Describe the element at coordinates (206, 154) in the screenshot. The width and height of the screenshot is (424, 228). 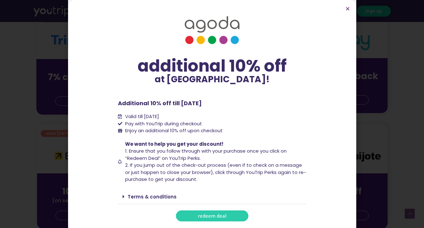
I see `span: 1. Ensure that you follow through with your purchase once you click on “Redeem Deal” on YouTrip P...` at that location.